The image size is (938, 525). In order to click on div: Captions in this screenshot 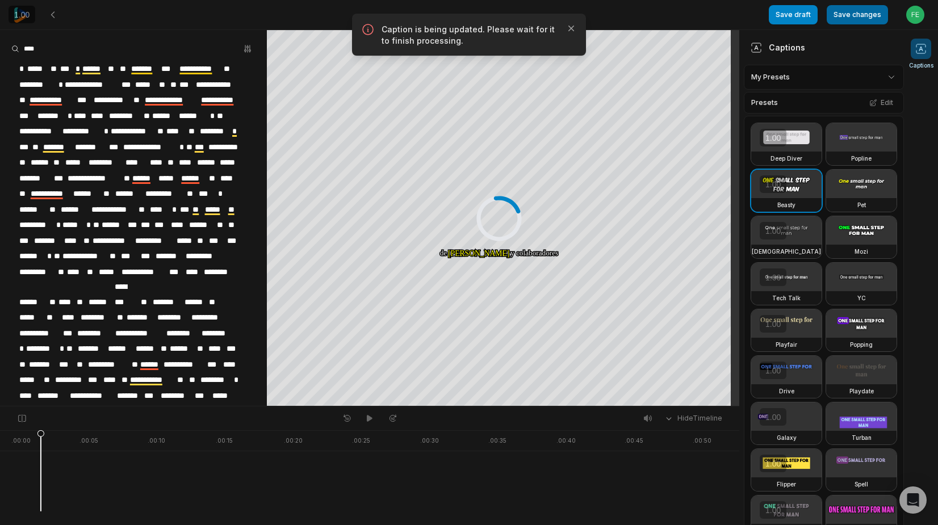, I will do `click(778, 47)`.